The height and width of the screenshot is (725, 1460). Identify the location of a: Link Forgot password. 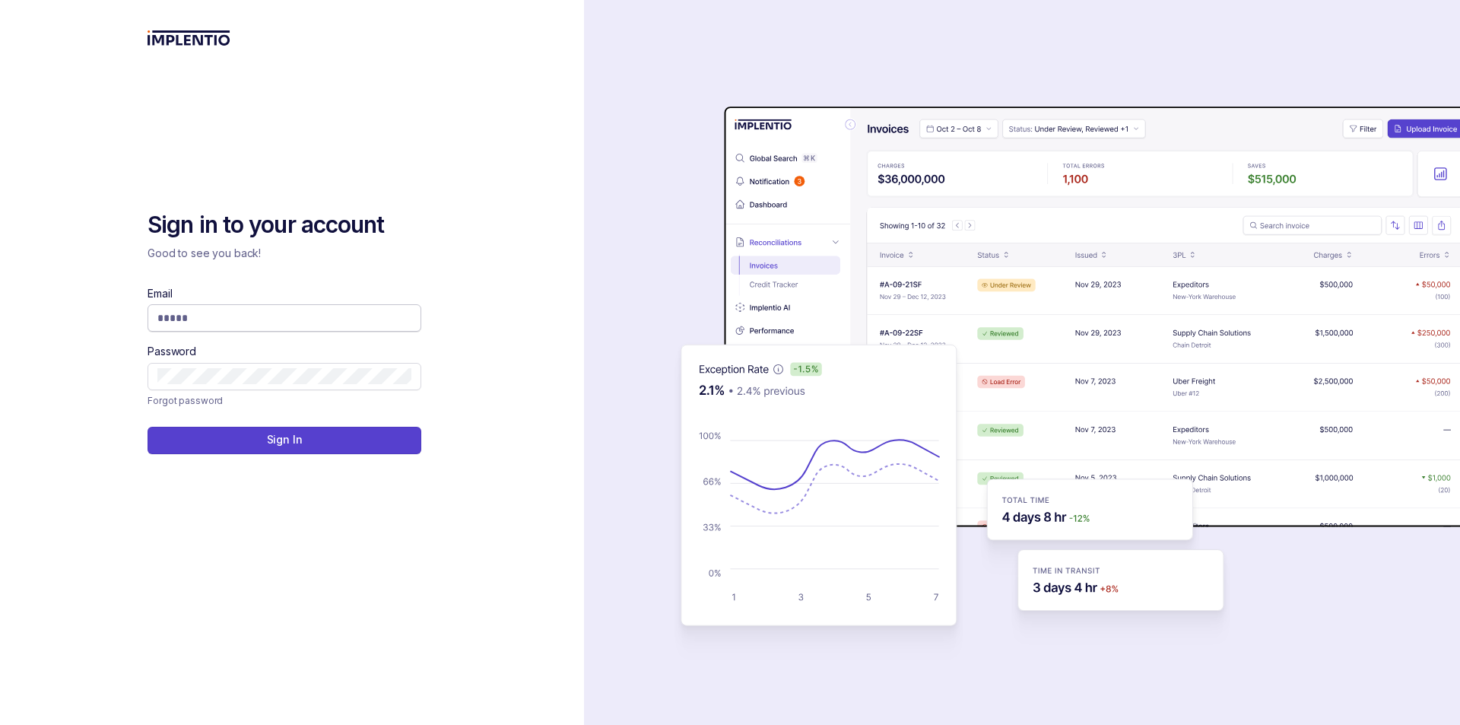
(185, 401).